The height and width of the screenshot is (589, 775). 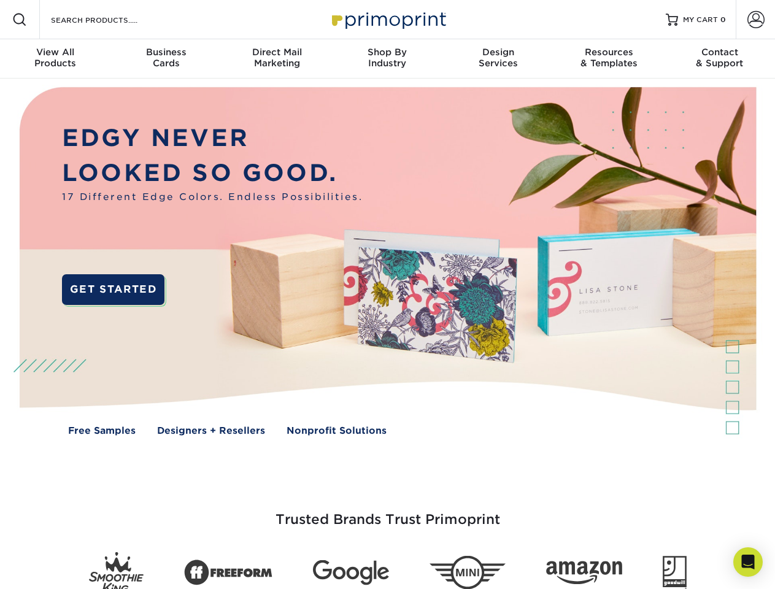 What do you see at coordinates (499, 59) in the screenshot?
I see `a: DesignServices` at bounding box center [499, 59].